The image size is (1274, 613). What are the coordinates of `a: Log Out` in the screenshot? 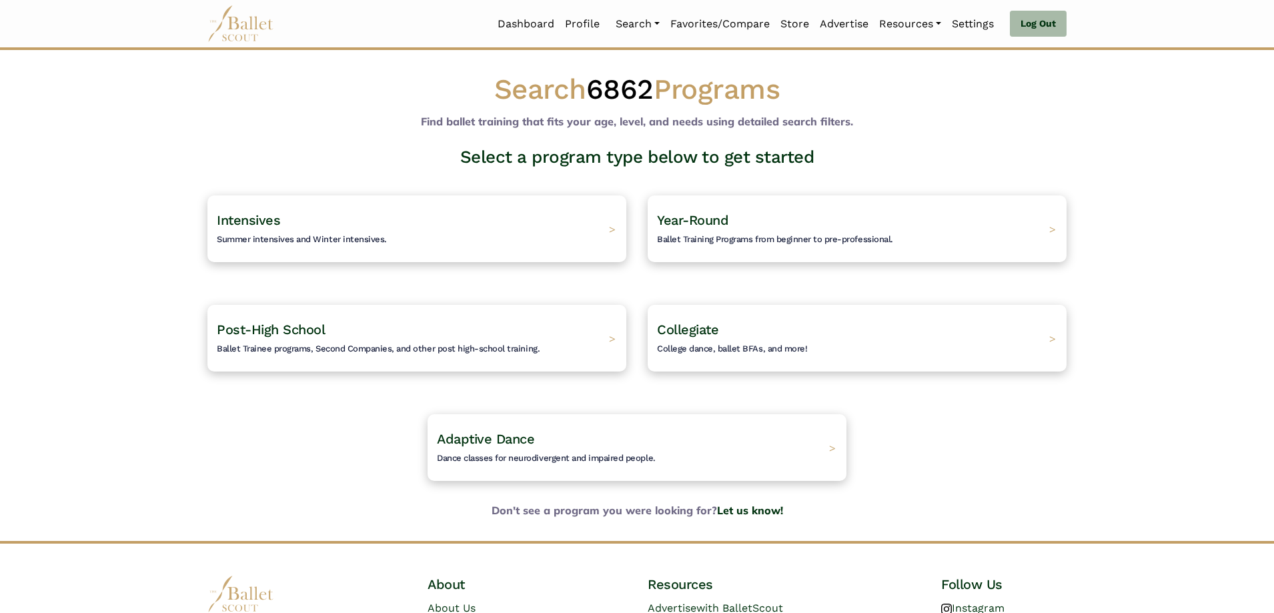 It's located at (1038, 24).